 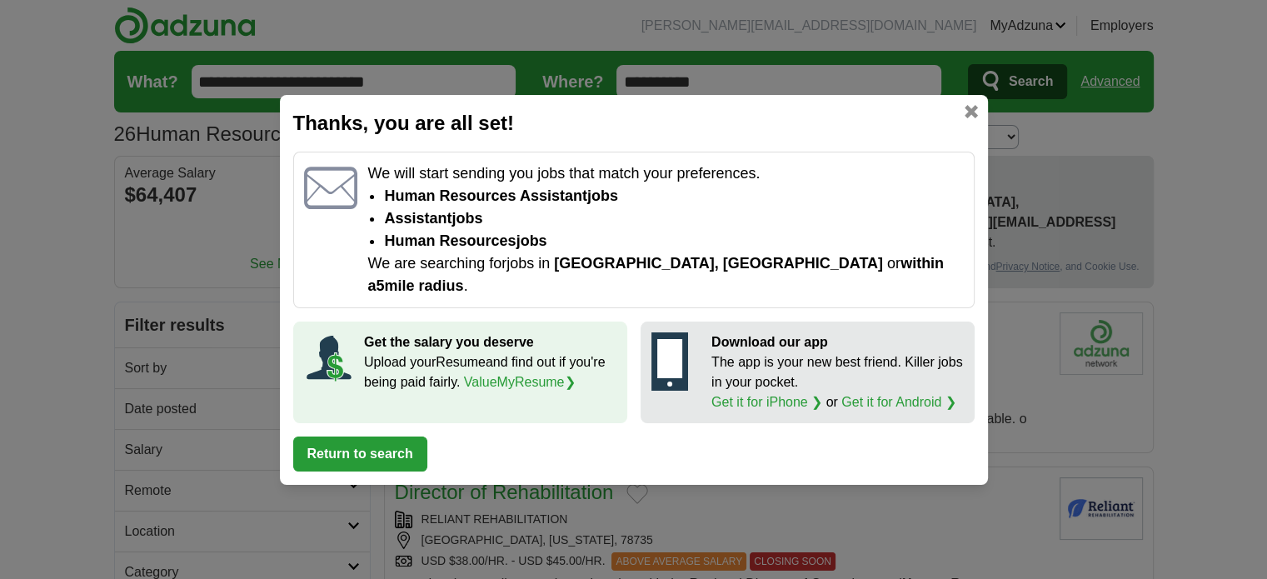 What do you see at coordinates (665, 275) in the screenshot?
I see `p: We are searching for jobs in or .` at bounding box center [665, 275].